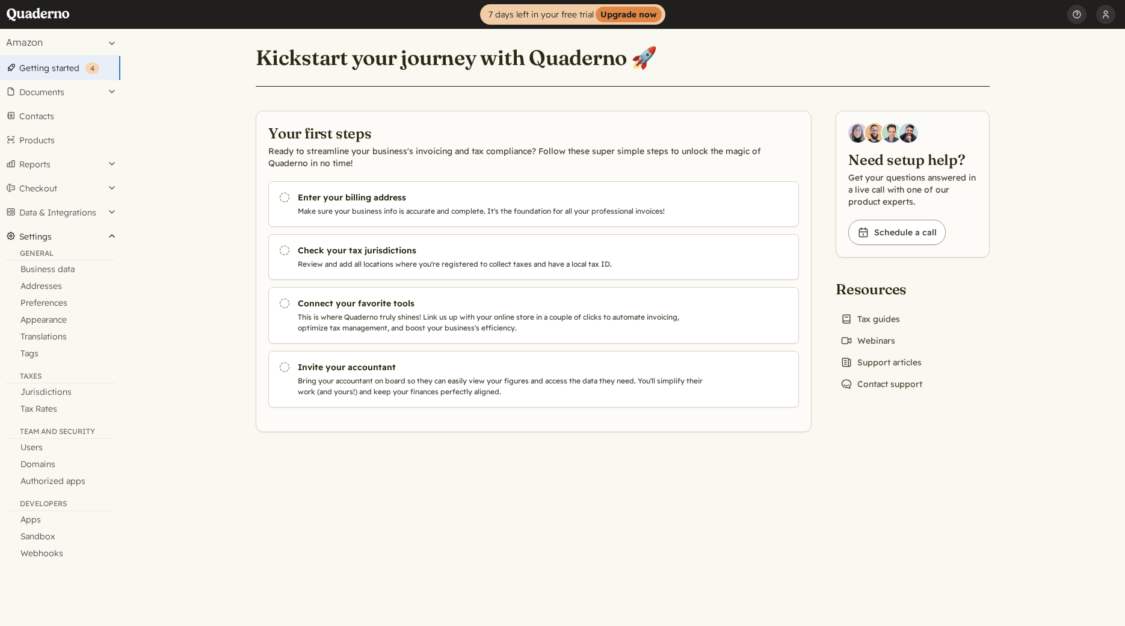 The image size is (1125, 626). Describe the element at coordinates (534, 257) in the screenshot. I see `a: Check your tax jurisdictions Review and add all locations where you're registered to collect taxe...` at that location.